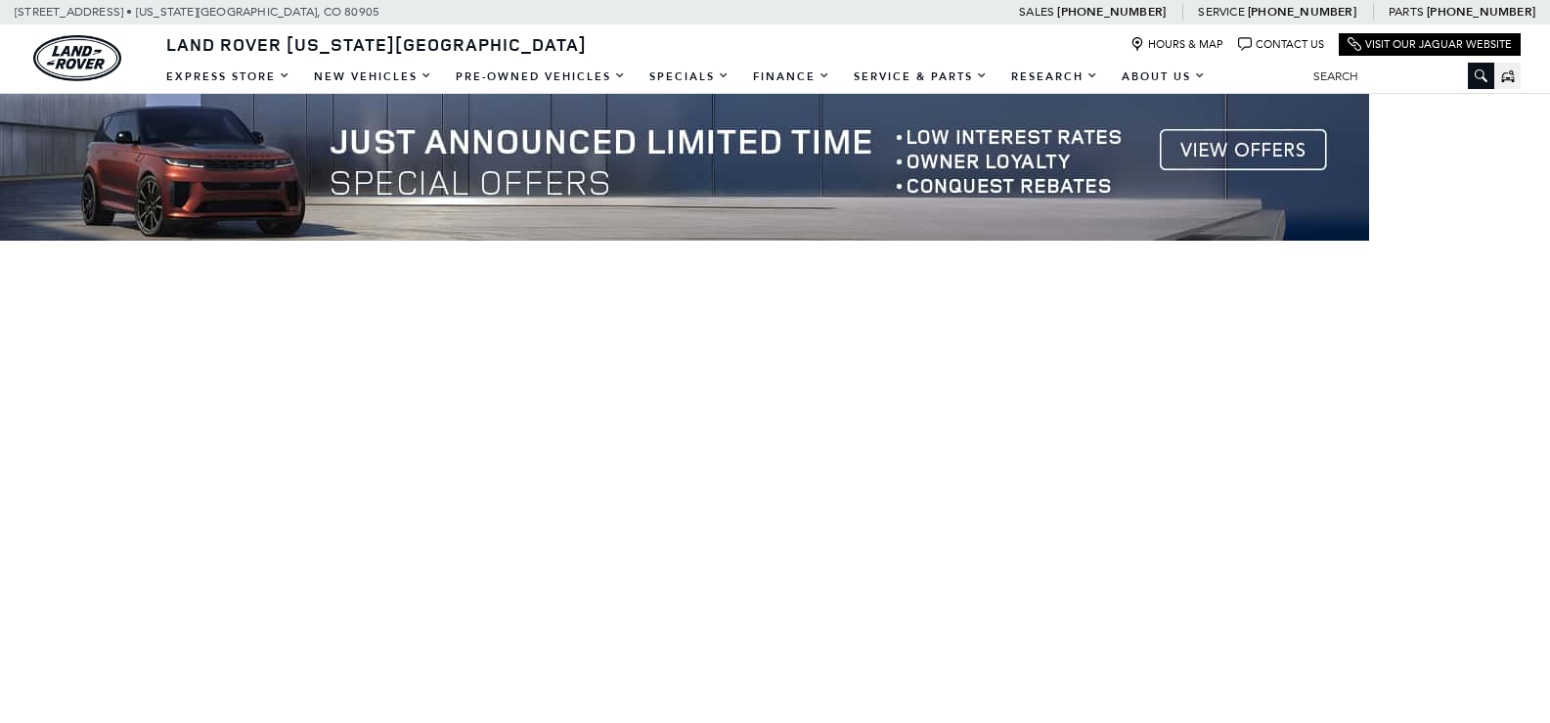  Describe the element at coordinates (373, 76) in the screenshot. I see `a: New Vehicles` at that location.